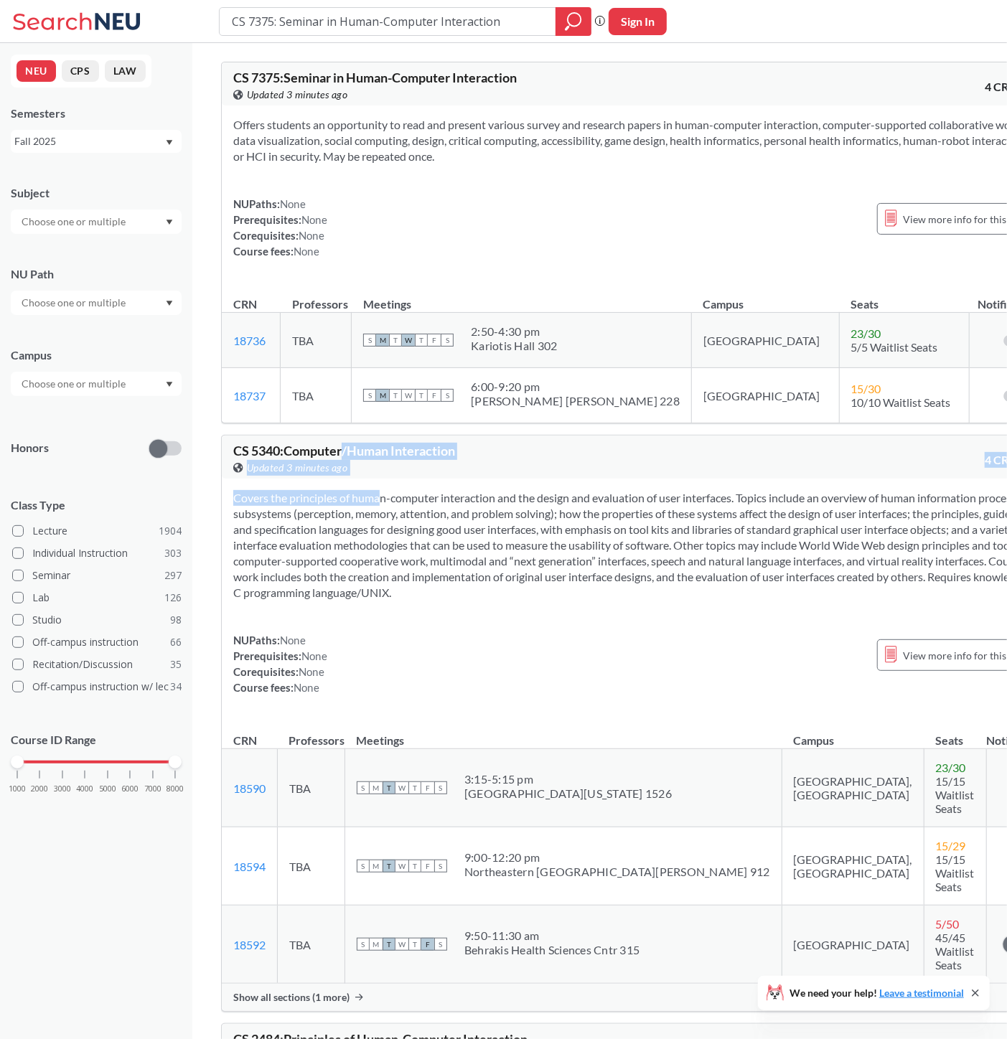 The width and height of the screenshot is (1007, 1039). I want to click on label: Lecture, so click(97, 531).